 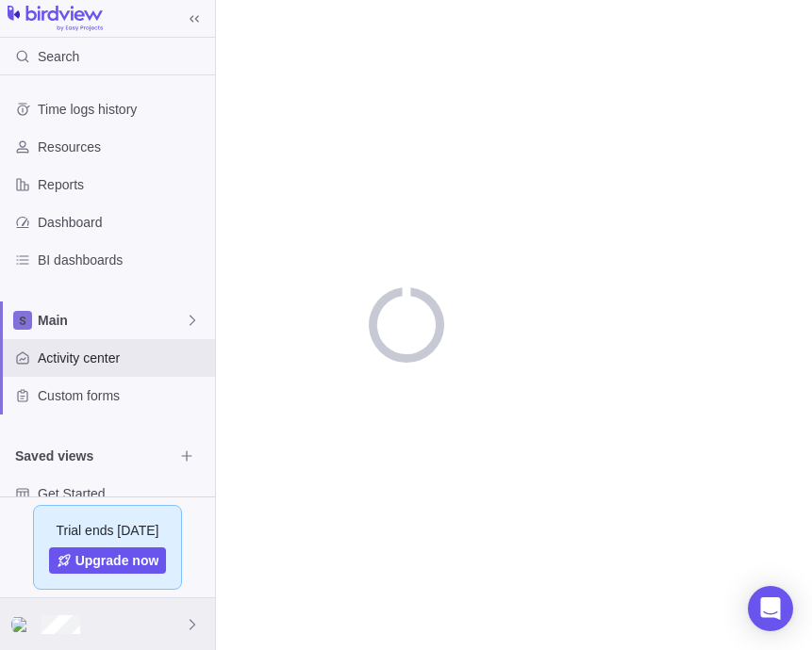 What do you see at coordinates (111, 320) in the screenshot?
I see `span: Main` at bounding box center [111, 320].